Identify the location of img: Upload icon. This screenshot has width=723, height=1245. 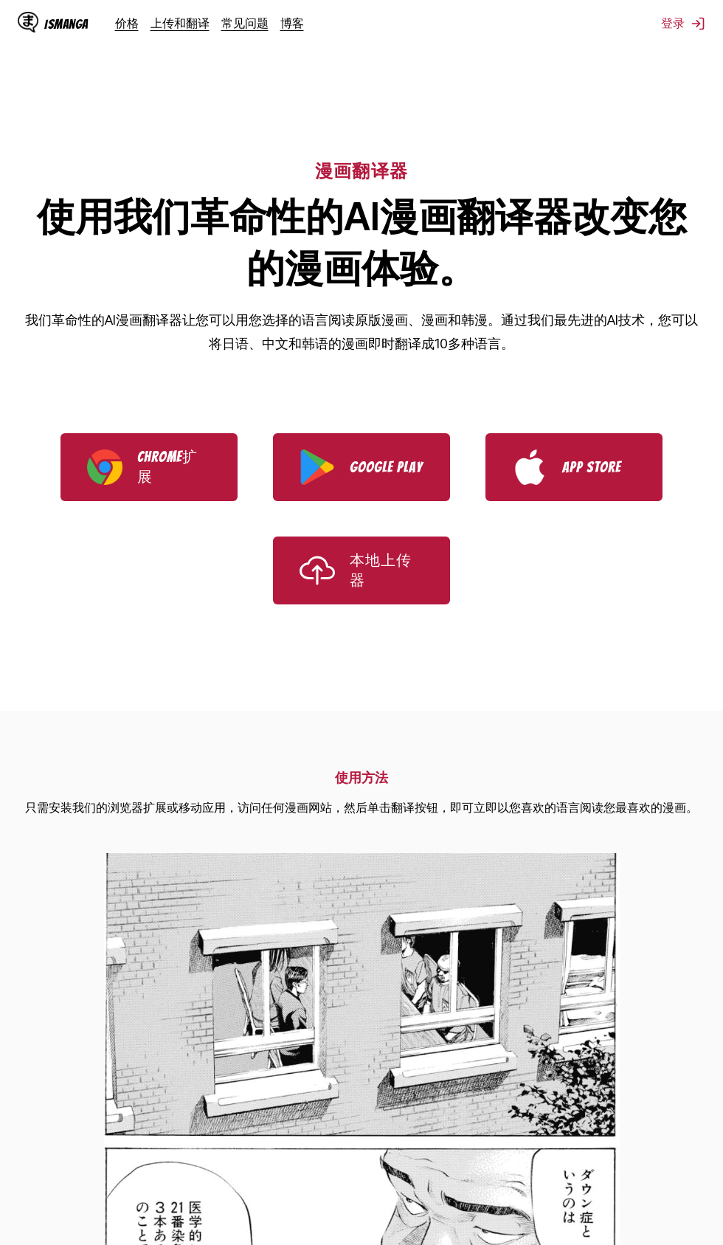
(317, 571).